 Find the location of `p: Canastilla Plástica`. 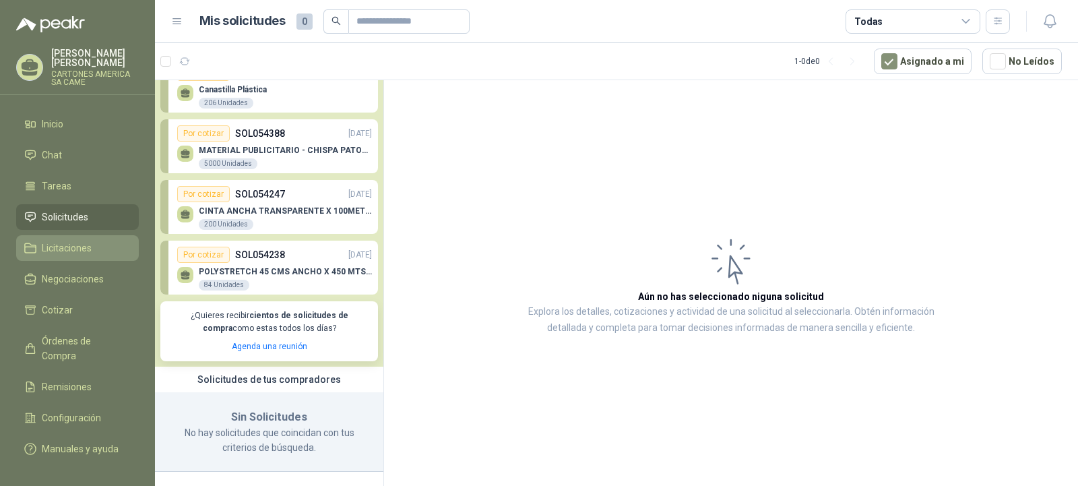

p: Canastilla Plástica is located at coordinates (232, 90).